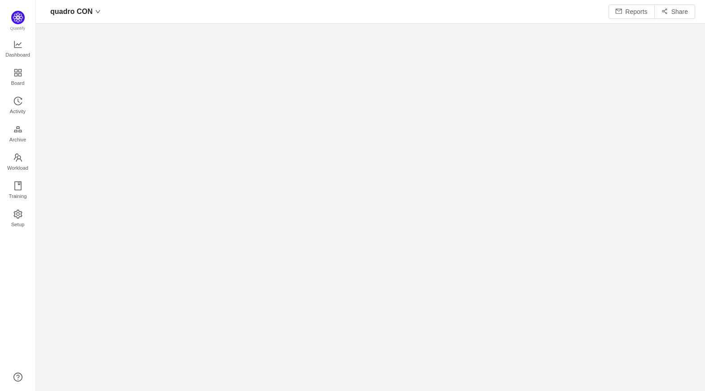 The width and height of the screenshot is (705, 391). What do you see at coordinates (18, 55) in the screenshot?
I see `span: Dashboard` at bounding box center [18, 55].